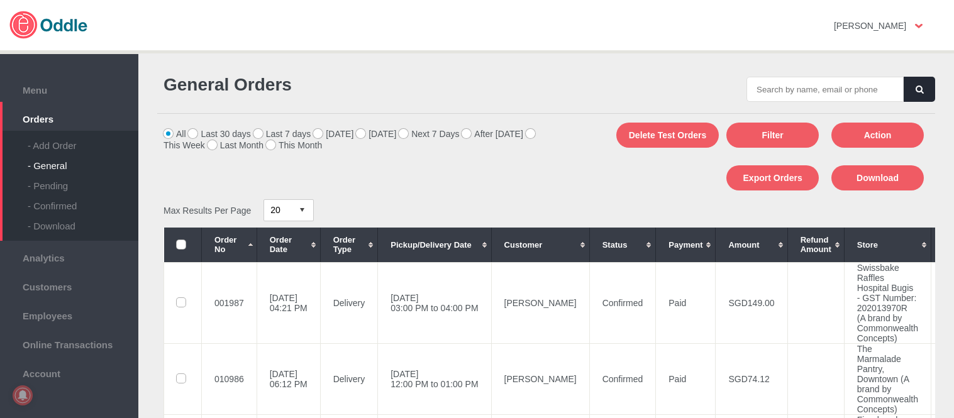  Describe the element at coordinates (918, 26) in the screenshot. I see `img: user-option-arrow.png` at that location.